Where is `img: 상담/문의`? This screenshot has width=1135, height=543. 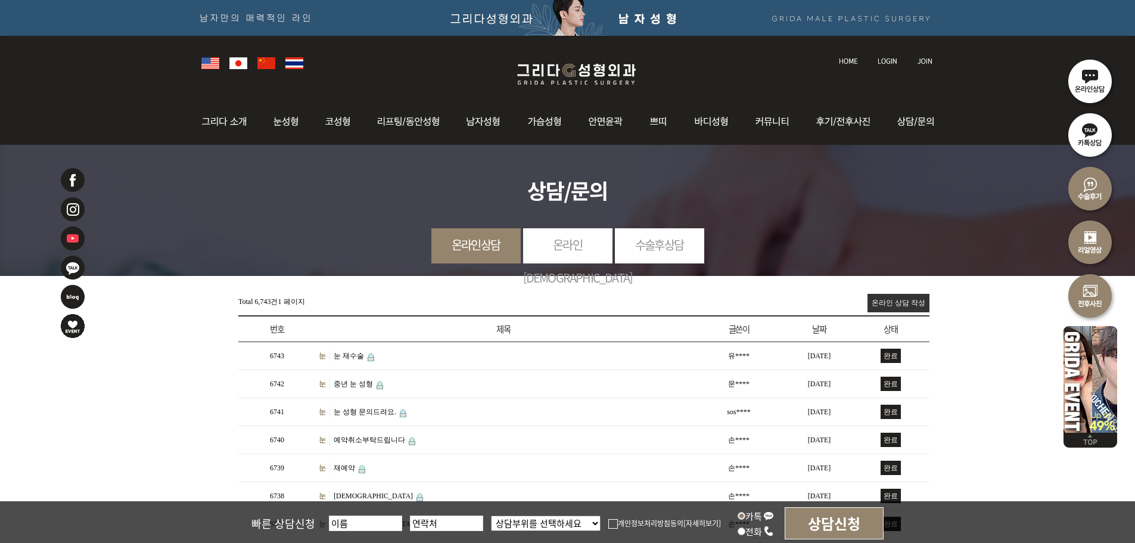 img: 상담/문의 is located at coordinates (913, 122).